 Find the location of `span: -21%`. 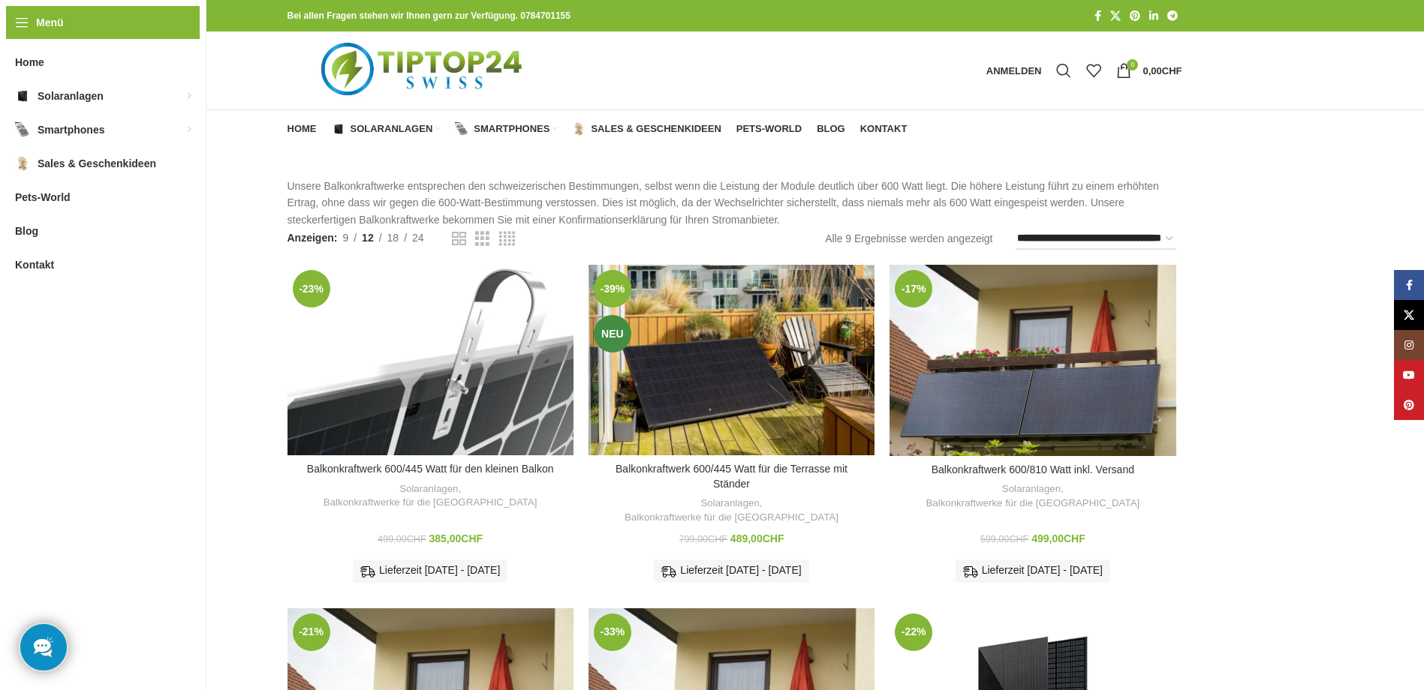

span: -21% is located at coordinates (311, 633).